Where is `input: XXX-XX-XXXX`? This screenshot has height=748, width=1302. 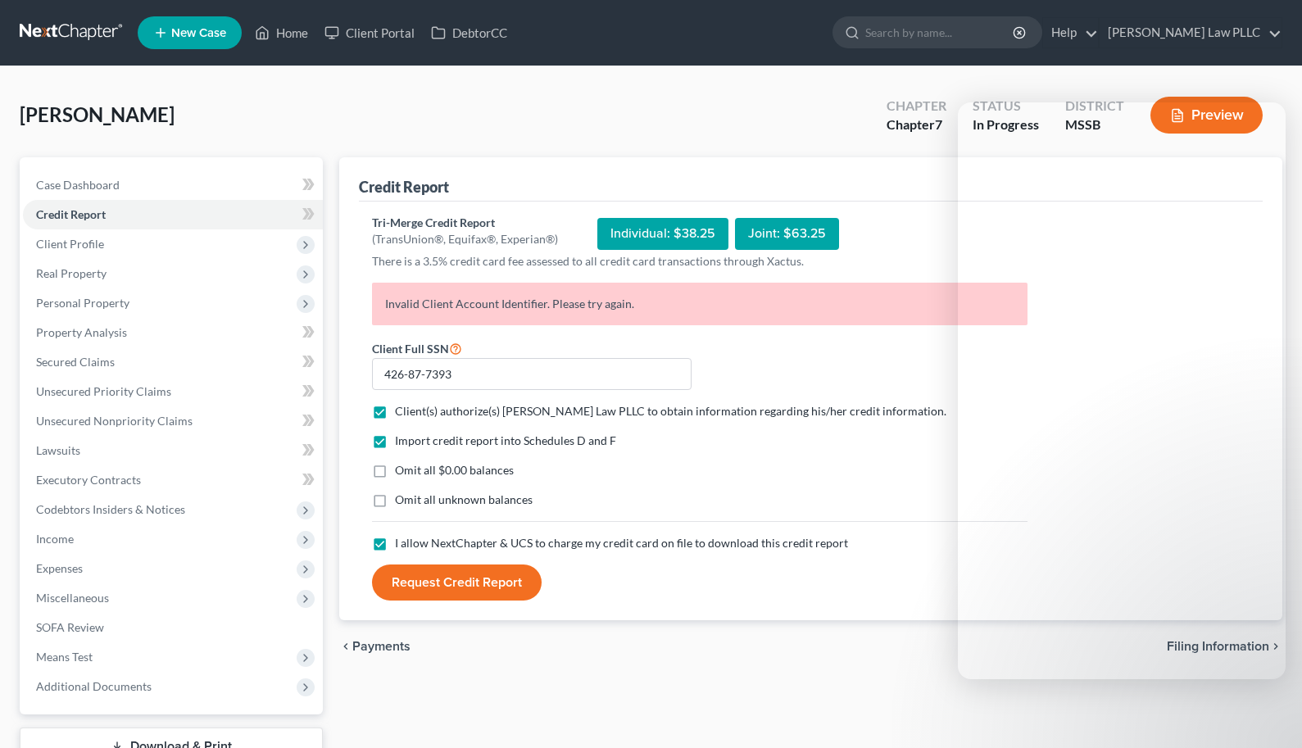
input: XXX-XX-XXXX is located at coordinates (532, 374).